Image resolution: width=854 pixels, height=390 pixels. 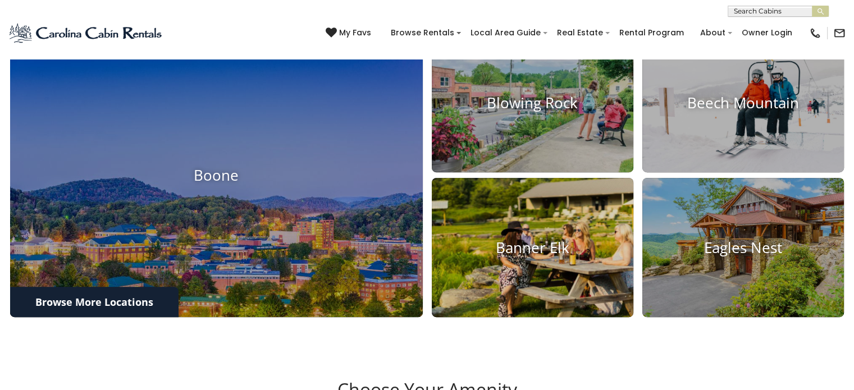 I want to click on a: Real Estate, so click(x=580, y=33).